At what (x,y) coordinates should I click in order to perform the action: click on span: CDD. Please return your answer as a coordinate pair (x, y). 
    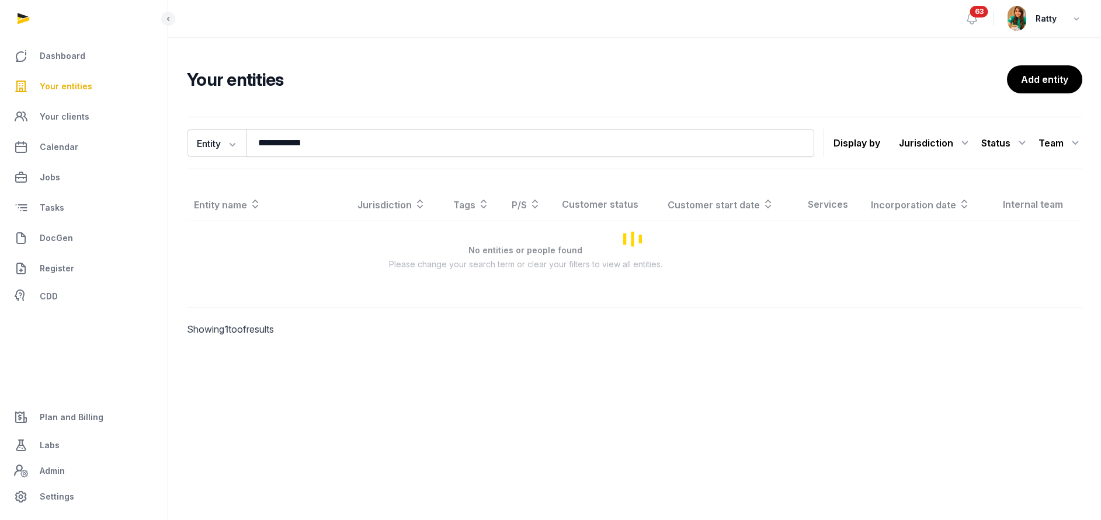
    Looking at the image, I should click on (48, 297).